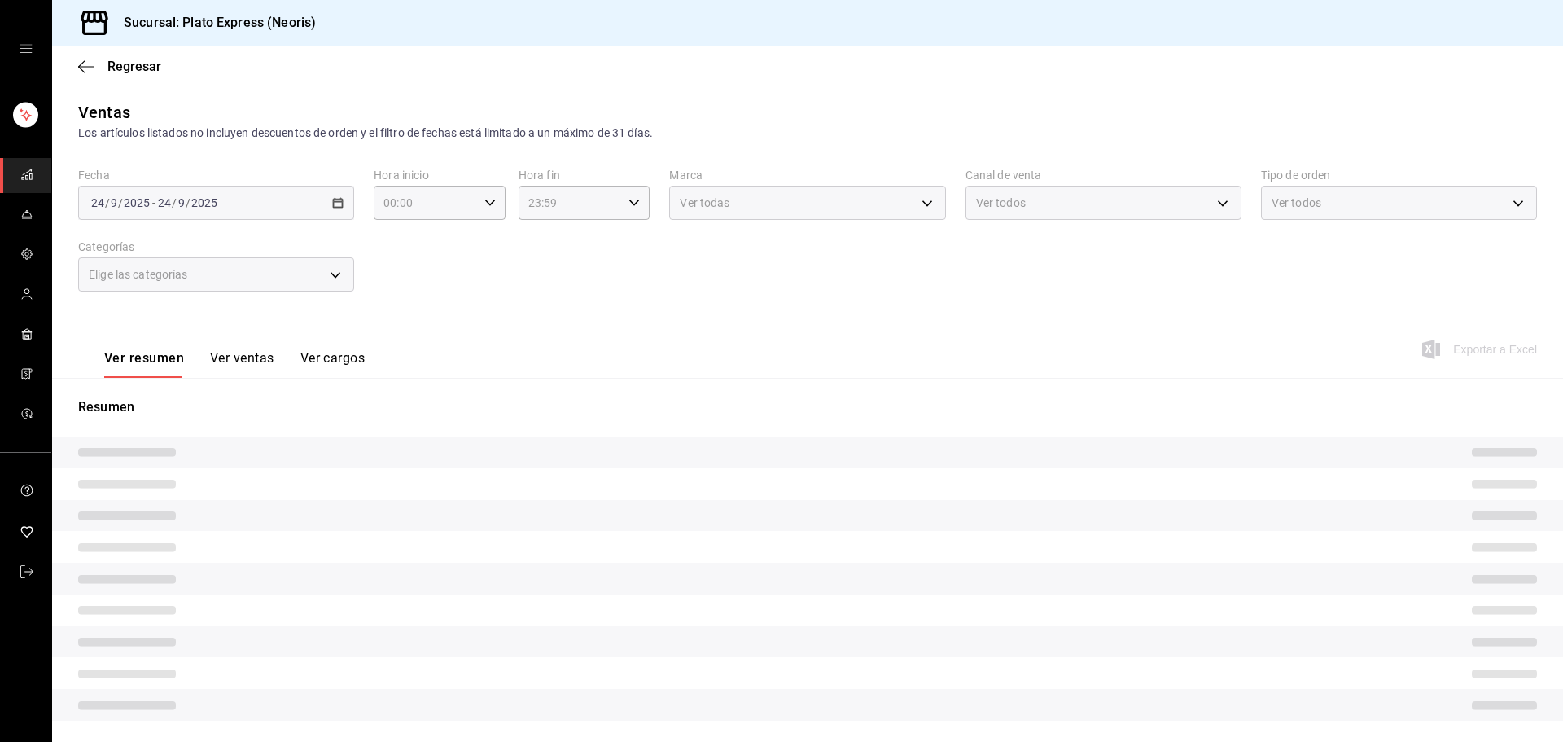 This screenshot has width=1563, height=742. I want to click on p: Resumen, so click(807, 407).